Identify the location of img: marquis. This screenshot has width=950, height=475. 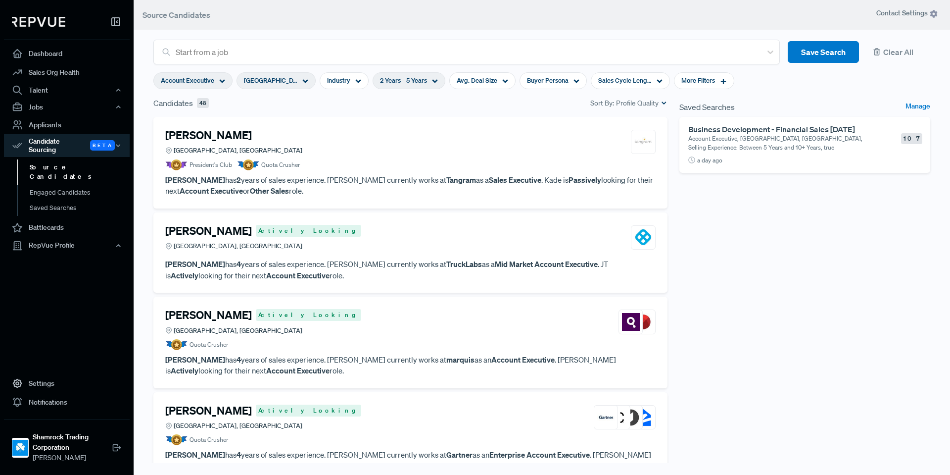
(631, 322).